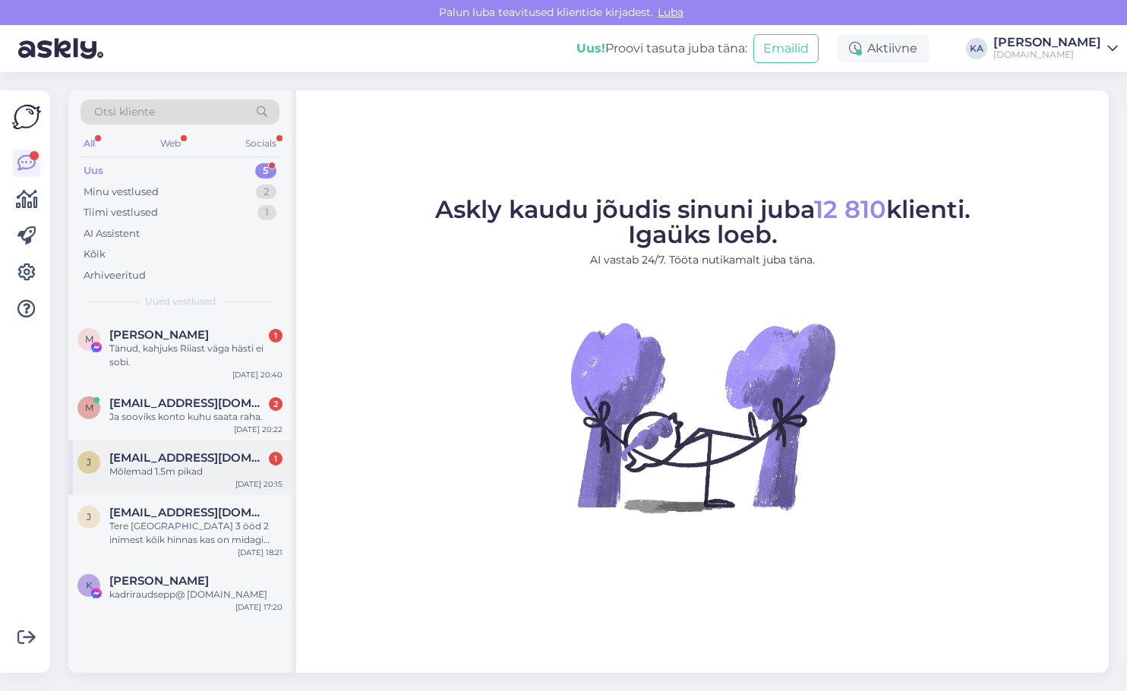 The image size is (1127, 691). What do you see at coordinates (850, 209) in the screenshot?
I see `span: 12 810` at bounding box center [850, 209].